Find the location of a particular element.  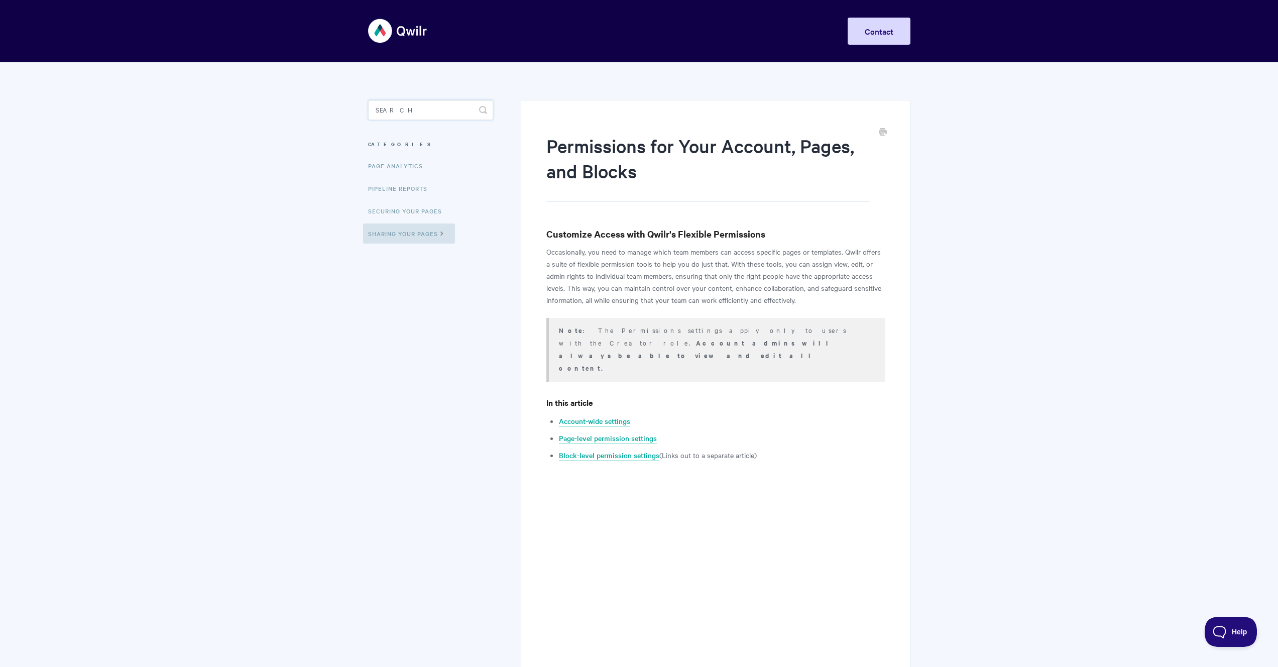

img: Qwilr Help Center is located at coordinates (398, 31).